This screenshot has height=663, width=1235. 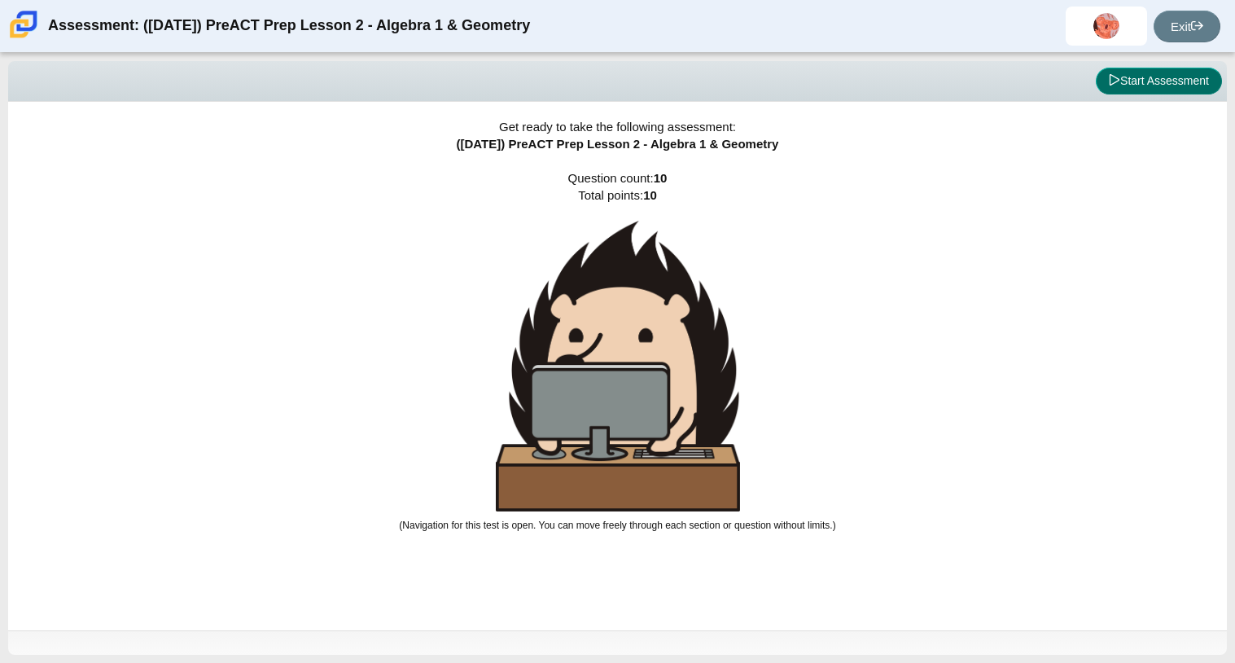 What do you see at coordinates (24, 24) in the screenshot?
I see `img: Carmen School of Science & Technology` at bounding box center [24, 24].